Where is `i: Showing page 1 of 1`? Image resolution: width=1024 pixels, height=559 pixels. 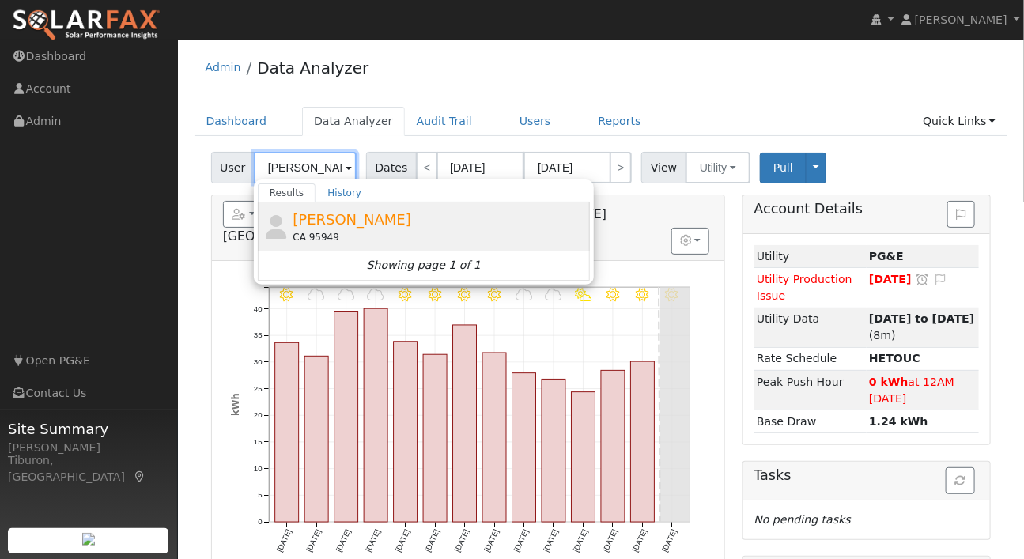 i: Showing page 1 of 1 is located at coordinates (424, 265).